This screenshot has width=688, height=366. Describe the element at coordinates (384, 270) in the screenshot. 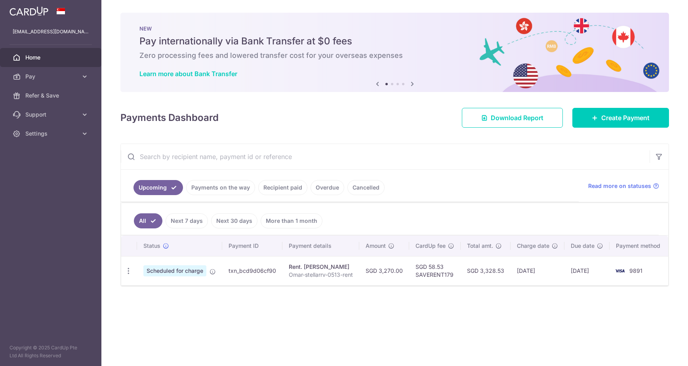

I see `td: SGD 3,270.00` at that location.